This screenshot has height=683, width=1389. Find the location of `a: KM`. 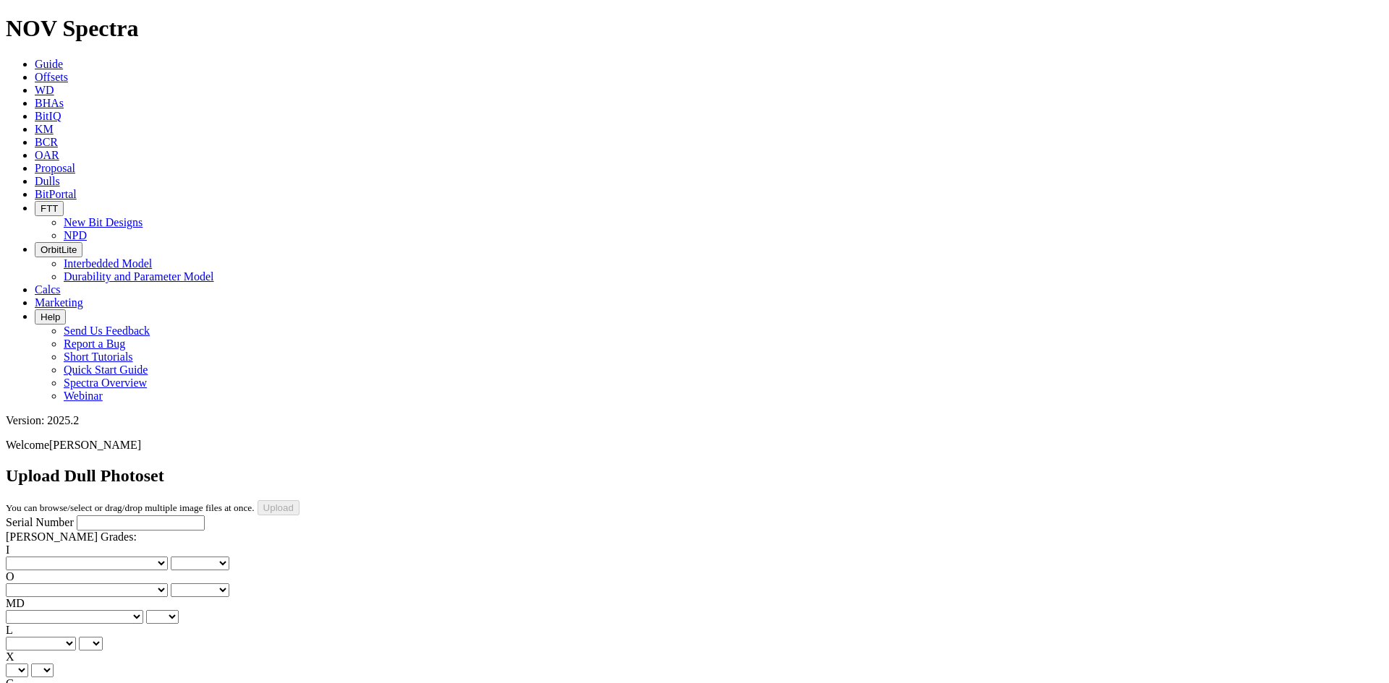

a: KM is located at coordinates (44, 129).